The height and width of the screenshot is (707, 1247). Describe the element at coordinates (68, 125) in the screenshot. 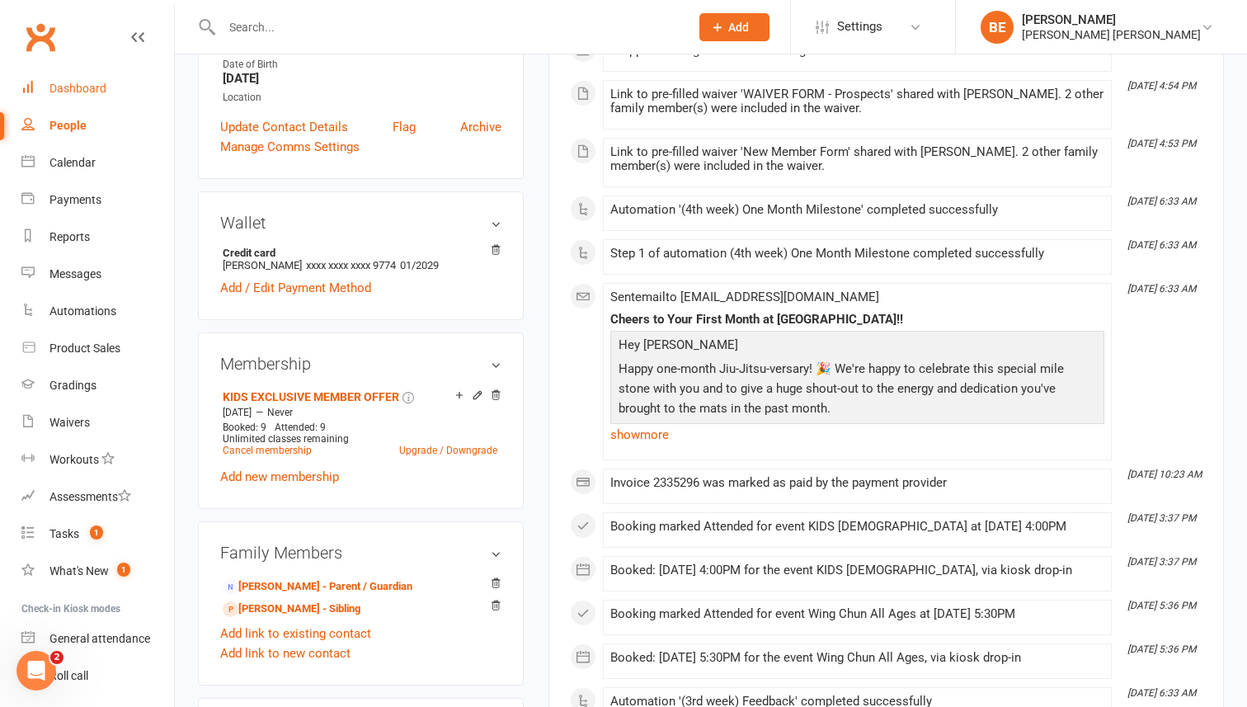

I see `div: People` at that location.